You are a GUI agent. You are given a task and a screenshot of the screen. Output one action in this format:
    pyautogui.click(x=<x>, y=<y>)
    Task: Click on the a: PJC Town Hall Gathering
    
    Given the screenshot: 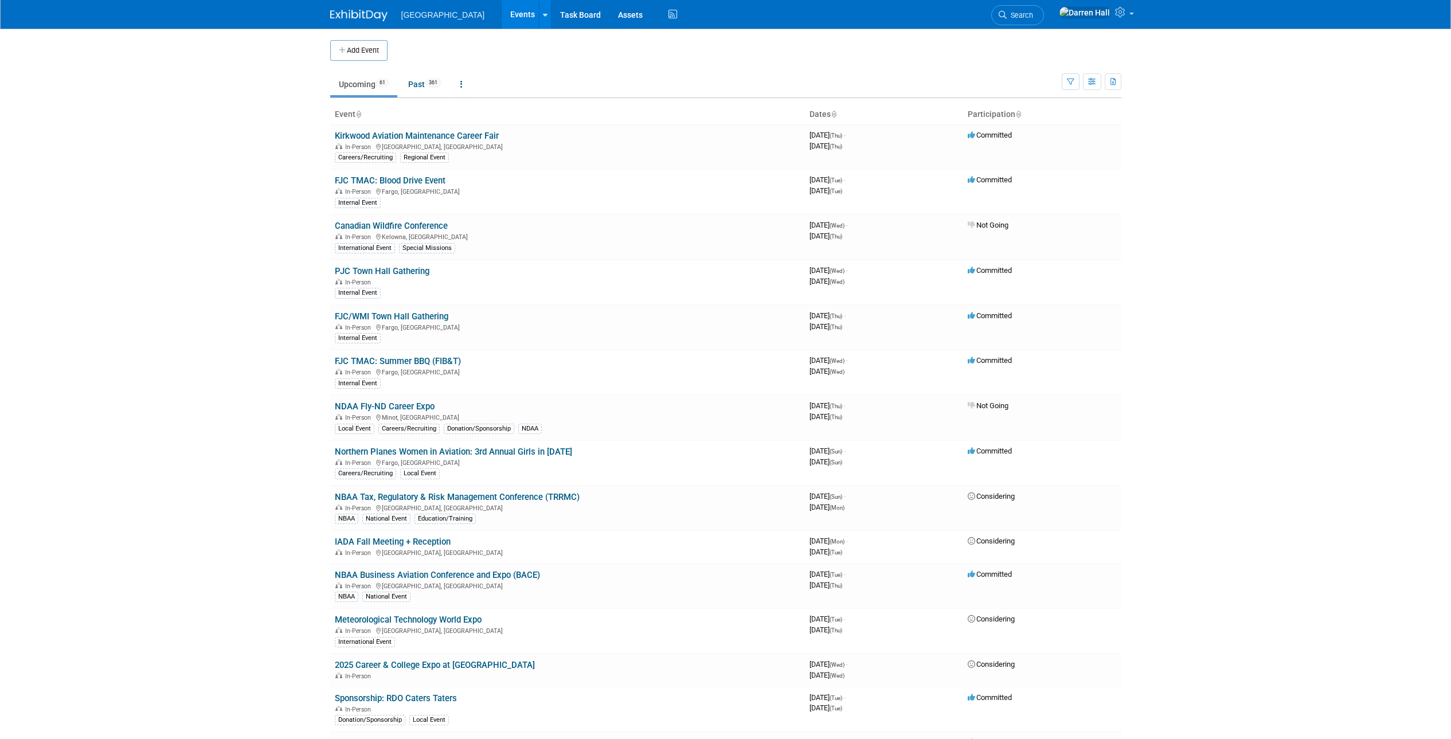 What is the action you would take?
    pyautogui.click(x=382, y=271)
    